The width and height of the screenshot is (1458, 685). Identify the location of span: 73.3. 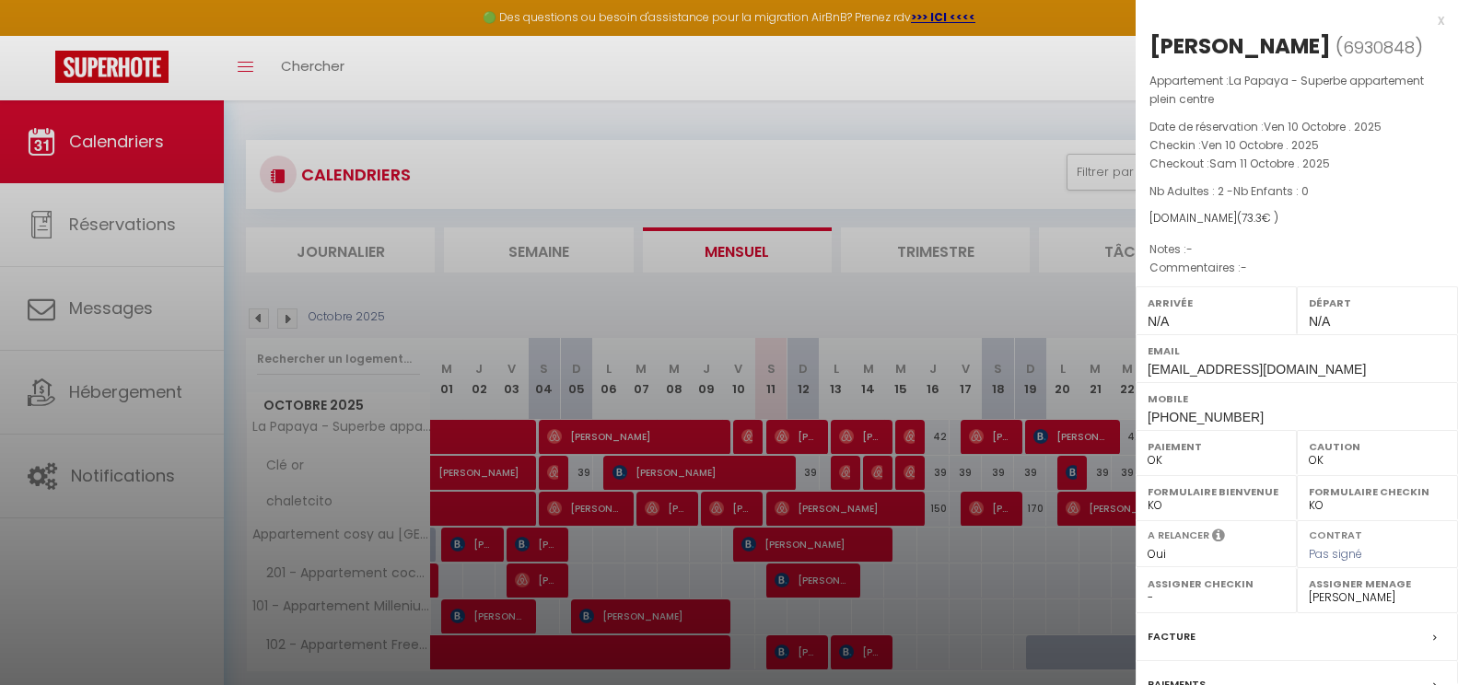
(1252, 217).